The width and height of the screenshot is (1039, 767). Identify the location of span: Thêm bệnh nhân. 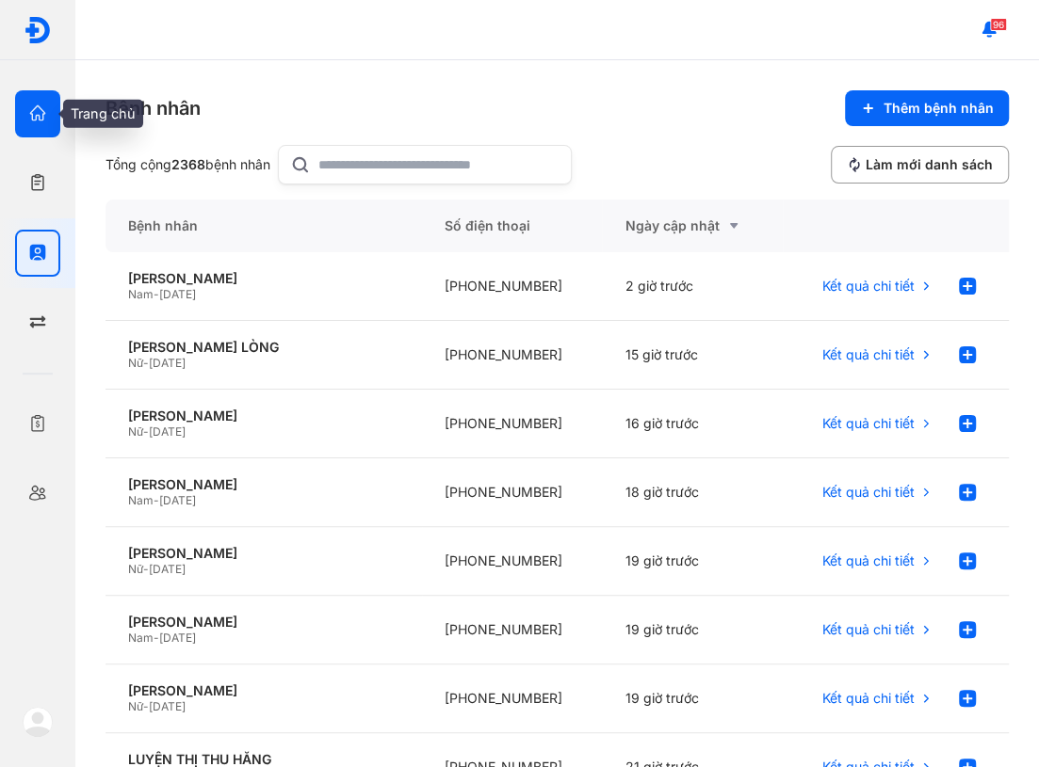
(938, 108).